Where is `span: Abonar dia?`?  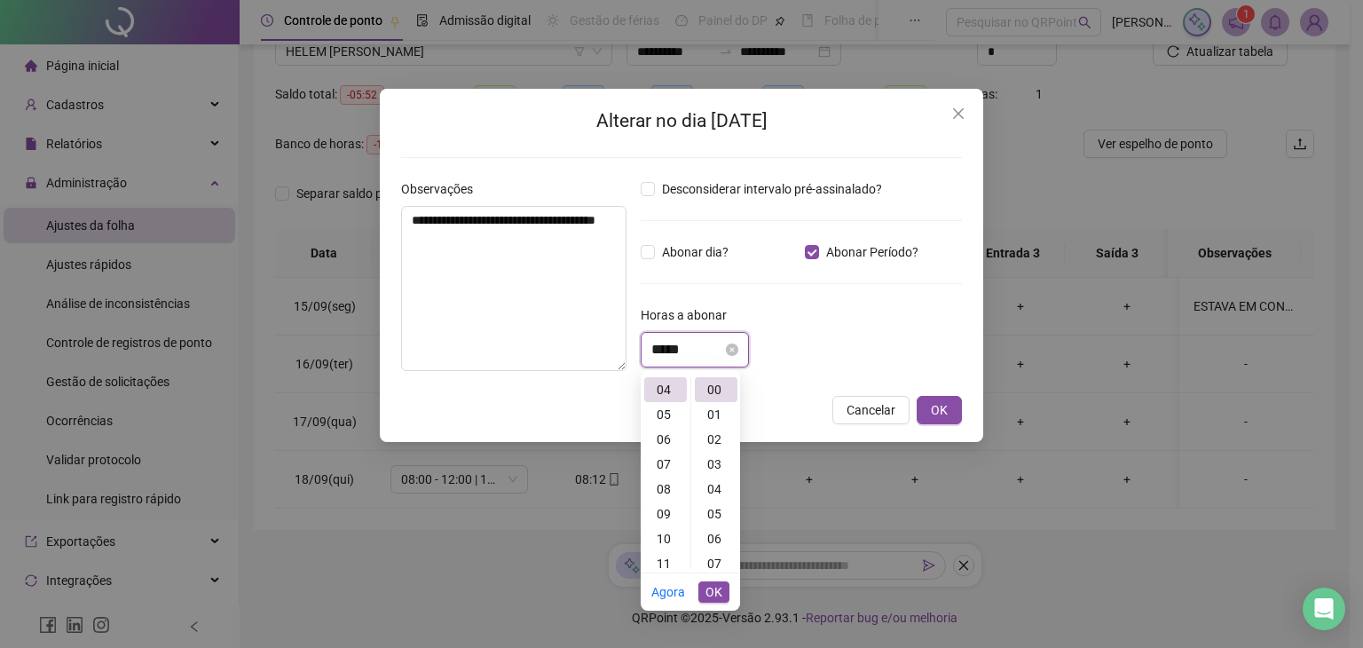
span: Abonar dia? is located at coordinates (695, 252).